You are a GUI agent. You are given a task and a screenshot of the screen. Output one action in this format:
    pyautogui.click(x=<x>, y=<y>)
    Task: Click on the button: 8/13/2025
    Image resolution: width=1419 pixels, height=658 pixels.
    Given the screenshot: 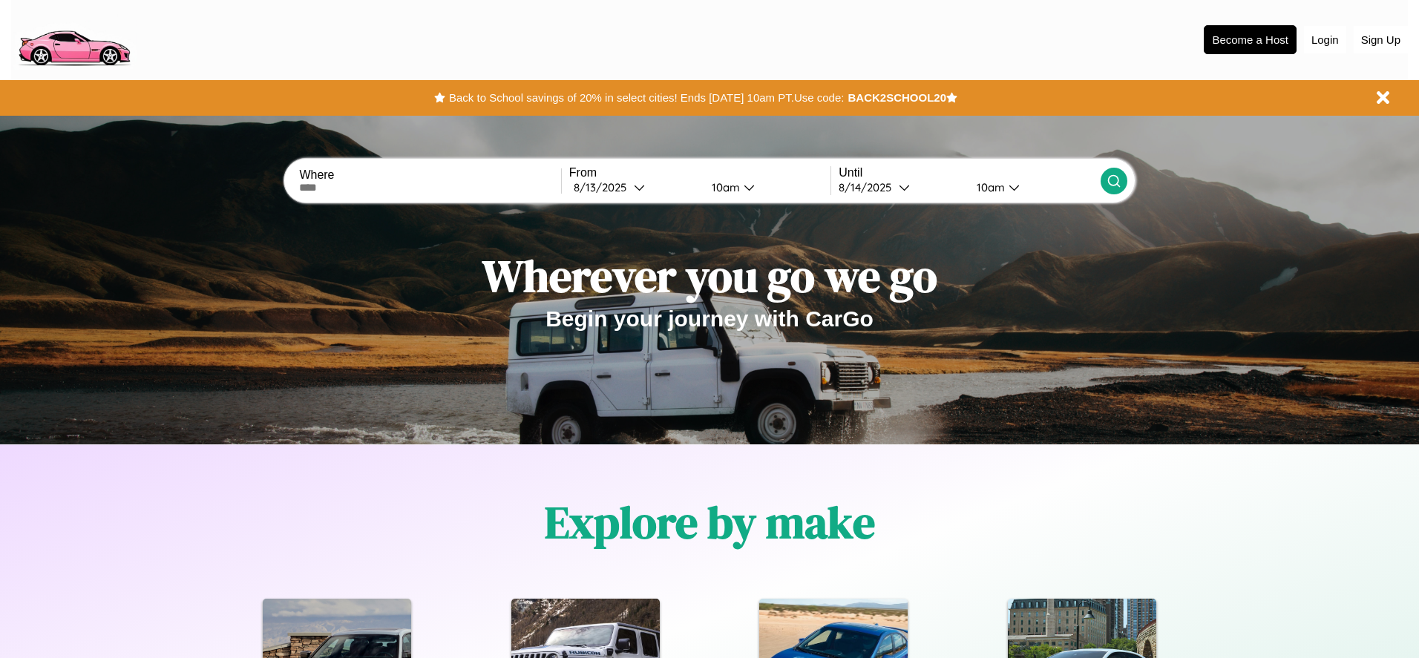 What is the action you would take?
    pyautogui.click(x=635, y=187)
    